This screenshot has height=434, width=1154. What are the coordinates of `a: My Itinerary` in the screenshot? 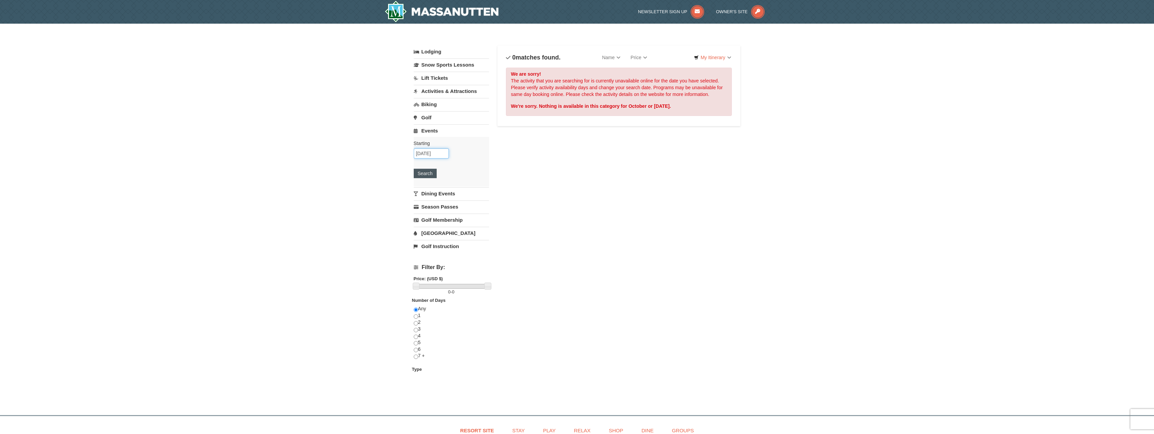 It's located at (712, 57).